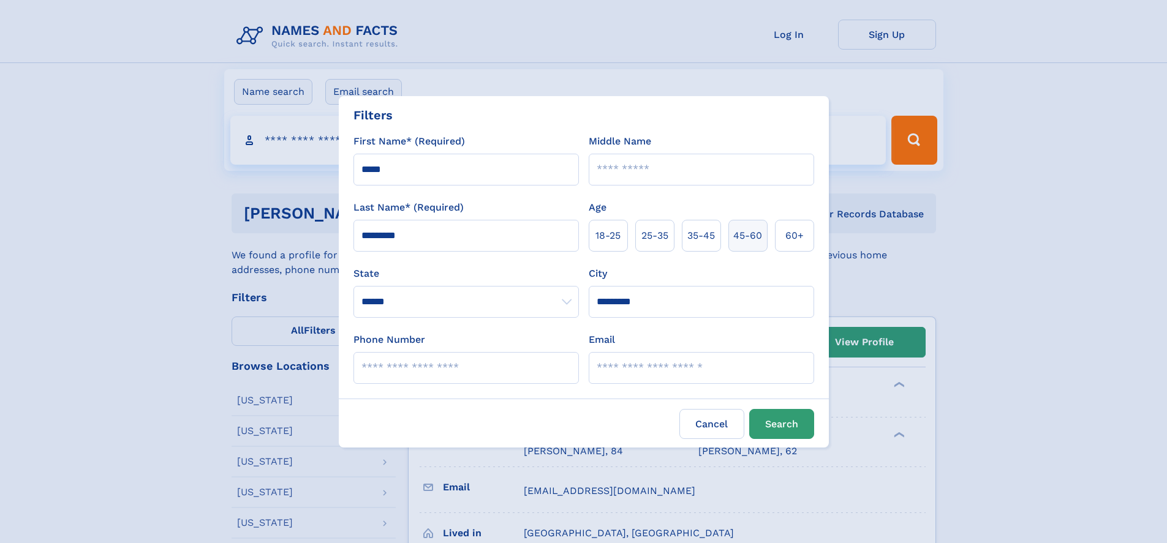 The image size is (1167, 543). I want to click on span: 45‑60, so click(747, 236).